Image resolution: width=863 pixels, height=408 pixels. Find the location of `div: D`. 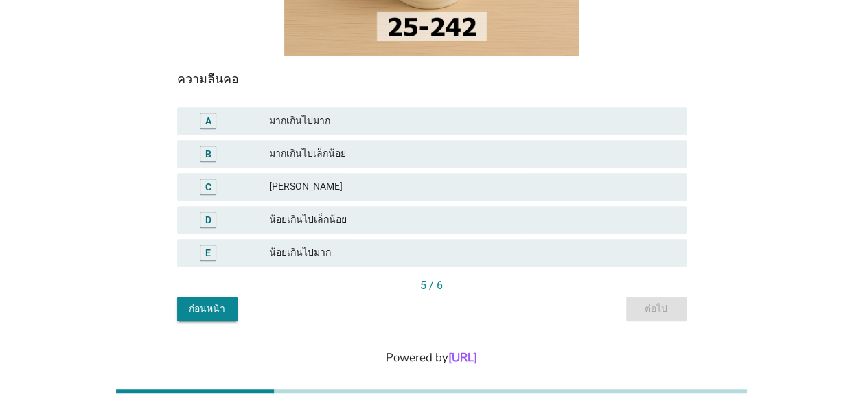

div: D is located at coordinates (208, 219).